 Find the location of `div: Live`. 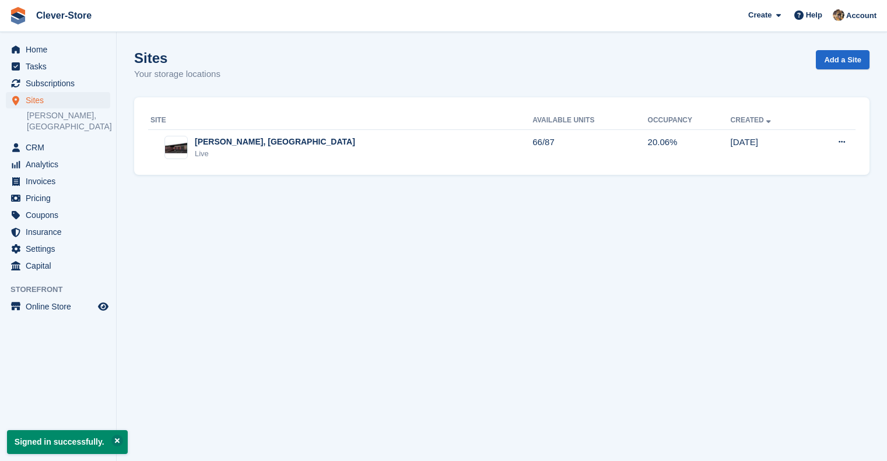

div: Live is located at coordinates (275, 154).